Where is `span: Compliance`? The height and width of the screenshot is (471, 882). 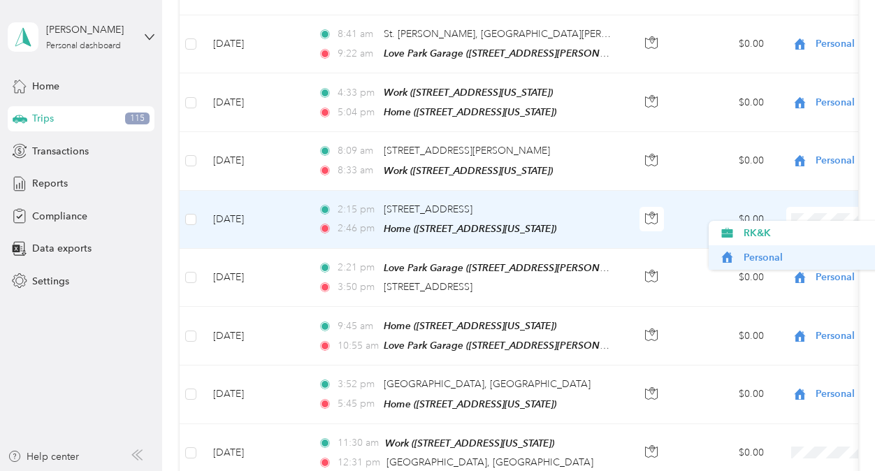
span: Compliance is located at coordinates (59, 216).